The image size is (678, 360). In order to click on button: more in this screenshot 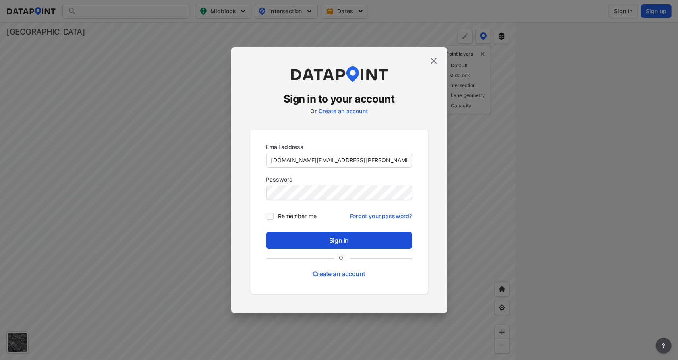, I will do `click(664, 346)`.